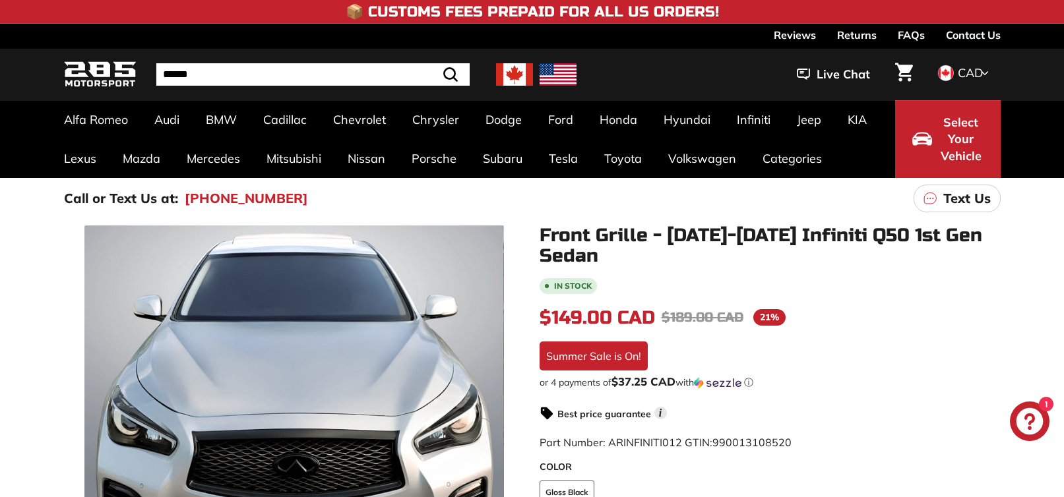 This screenshot has height=497, width=1064. I want to click on a: Contact Us, so click(973, 35).